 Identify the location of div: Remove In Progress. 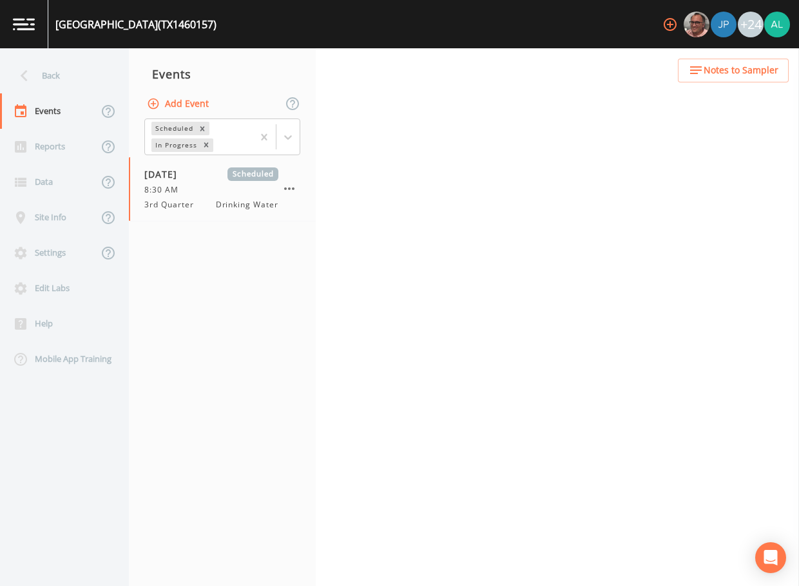
(206, 145).